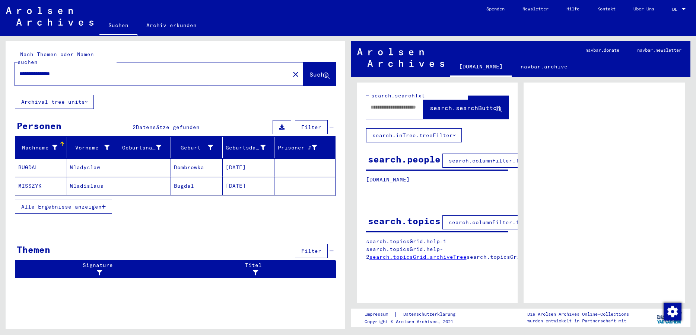 Image resolution: width=696 pixels, height=335 pixels. I want to click on mat-header-cell: Prisoner #, so click(305, 148).